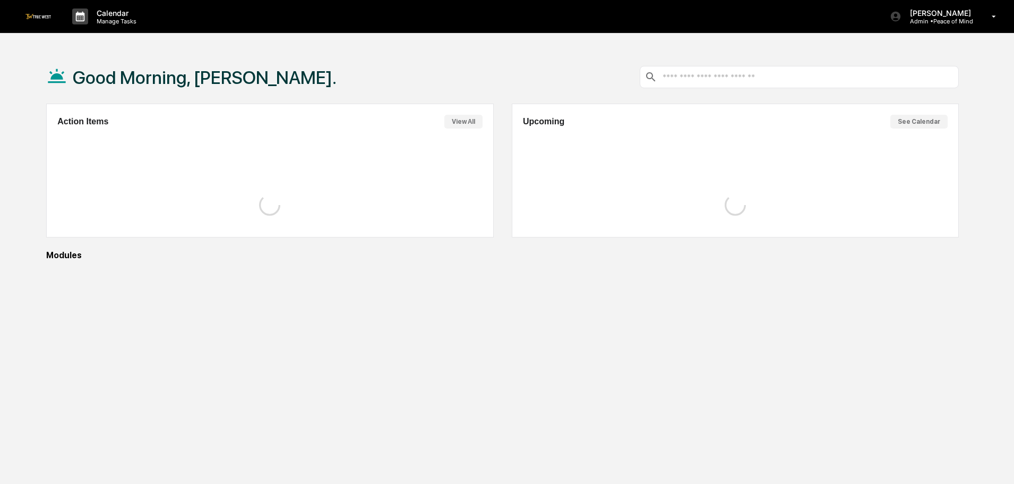  What do you see at coordinates (115, 13) in the screenshot?
I see `p: Calendar` at bounding box center [115, 13].